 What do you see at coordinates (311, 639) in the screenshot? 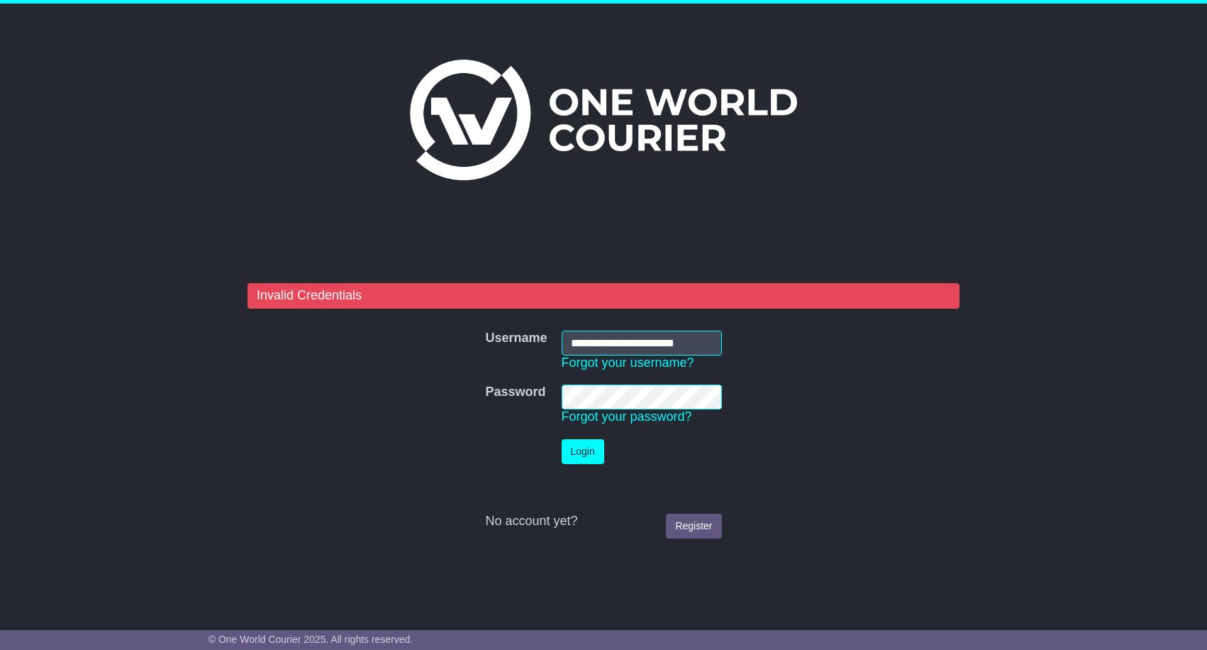
I see `span: © One World Courier 2025. All rights reserved.` at bounding box center [311, 639].